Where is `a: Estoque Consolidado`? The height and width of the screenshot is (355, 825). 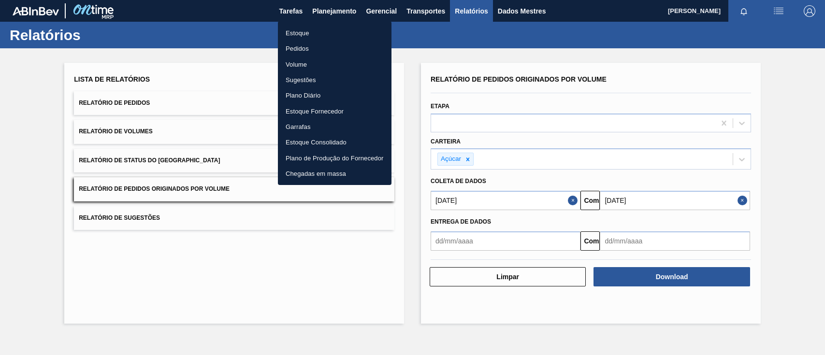
a: Estoque Consolidado is located at coordinates (334, 142).